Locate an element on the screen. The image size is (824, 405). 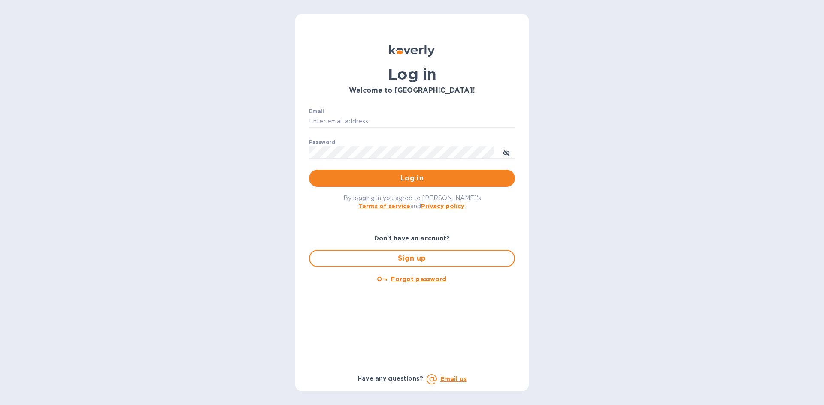
b: Terms of service is located at coordinates (384, 206).